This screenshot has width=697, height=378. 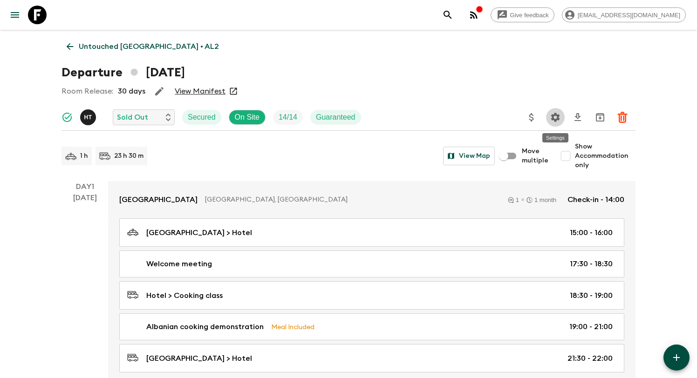 I want to click on p: Guaranteed, so click(x=335, y=117).